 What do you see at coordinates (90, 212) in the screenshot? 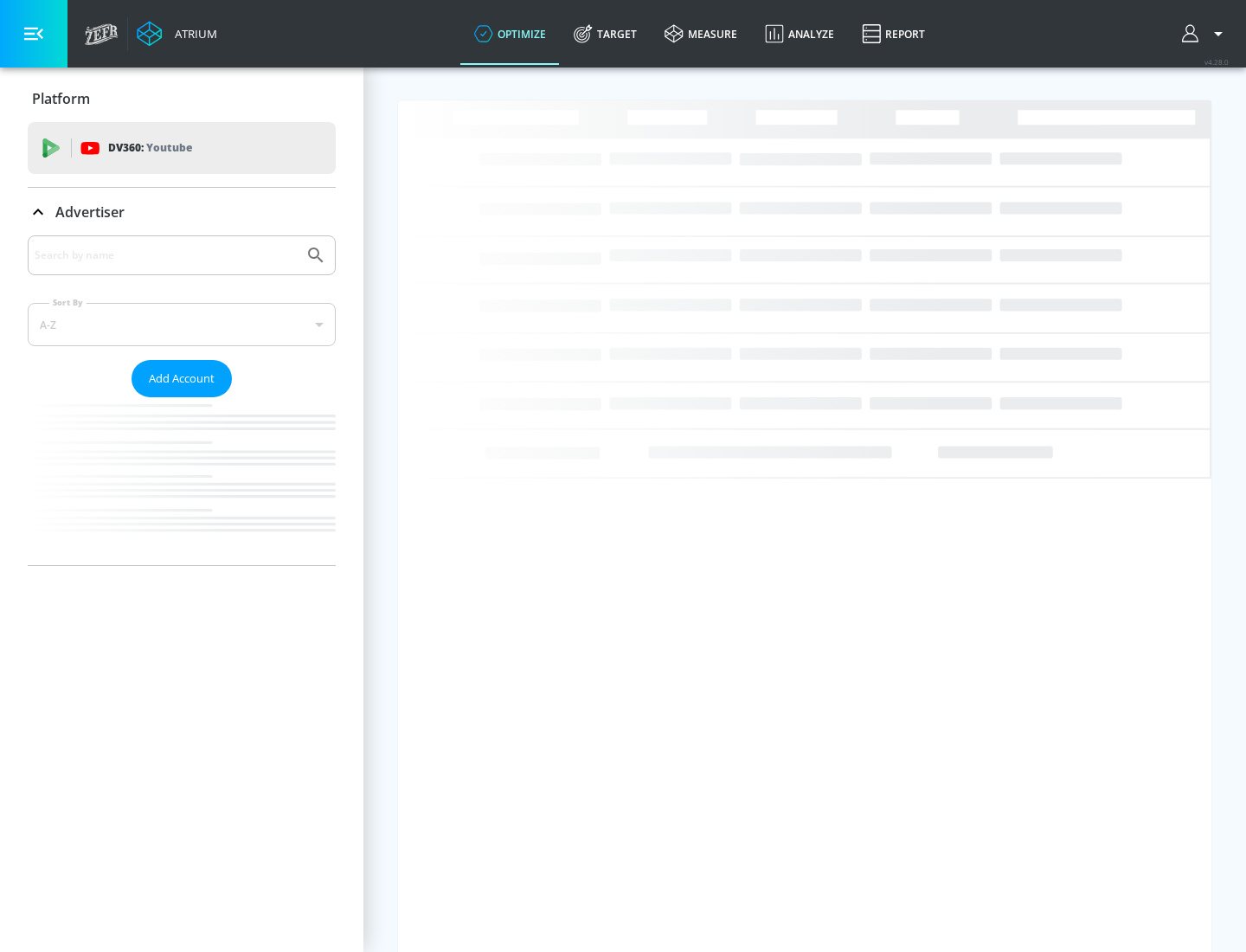
I see `p: Advertiser` at bounding box center [90, 212].